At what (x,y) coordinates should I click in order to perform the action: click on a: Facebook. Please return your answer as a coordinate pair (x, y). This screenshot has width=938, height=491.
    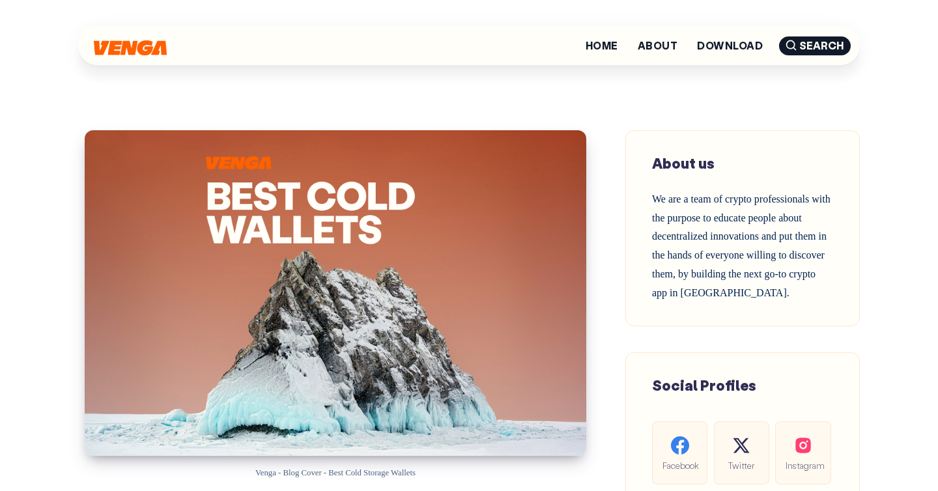
    Looking at the image, I should click on (679, 453).